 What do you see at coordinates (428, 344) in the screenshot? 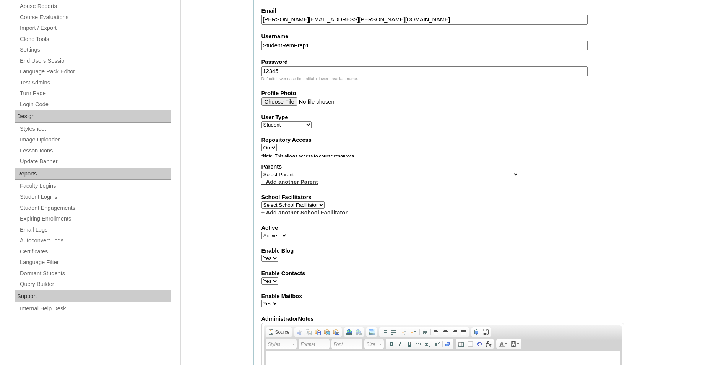
I see `a: Subscript` at bounding box center [428, 344].